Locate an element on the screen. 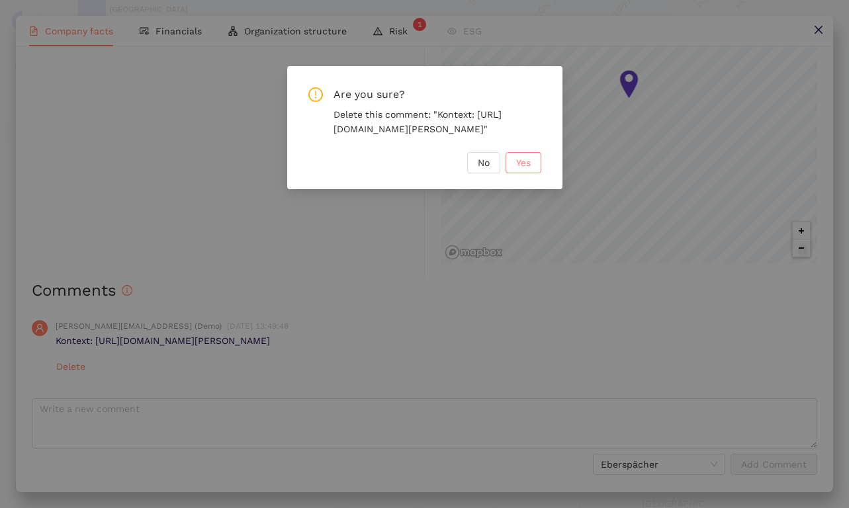 The image size is (849, 508). span: No is located at coordinates (484, 163).